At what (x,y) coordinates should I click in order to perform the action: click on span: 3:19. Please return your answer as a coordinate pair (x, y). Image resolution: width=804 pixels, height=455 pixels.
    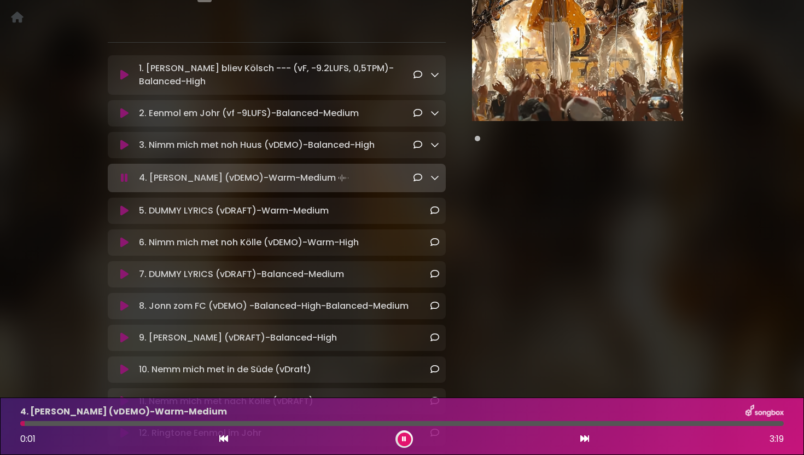
    Looking at the image, I should click on (777, 439).